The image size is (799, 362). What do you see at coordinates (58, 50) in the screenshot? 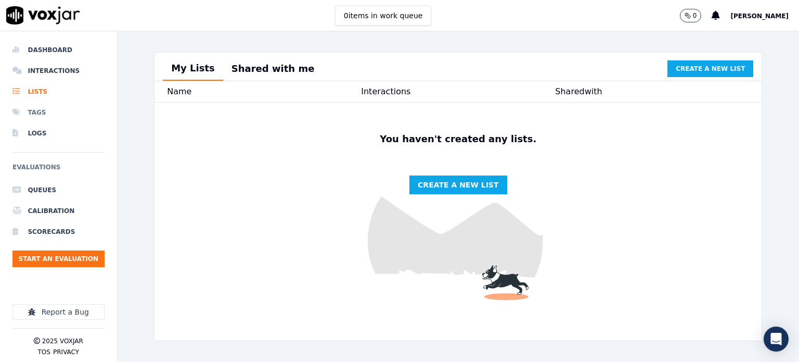
I see `li: Dashboard` at bounding box center [58, 50].